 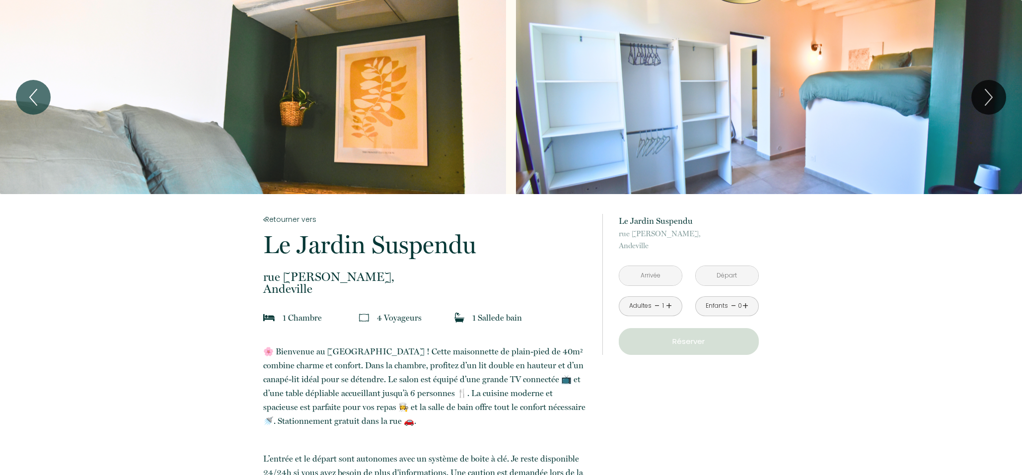 I want to click on p: Réserver, so click(x=689, y=342).